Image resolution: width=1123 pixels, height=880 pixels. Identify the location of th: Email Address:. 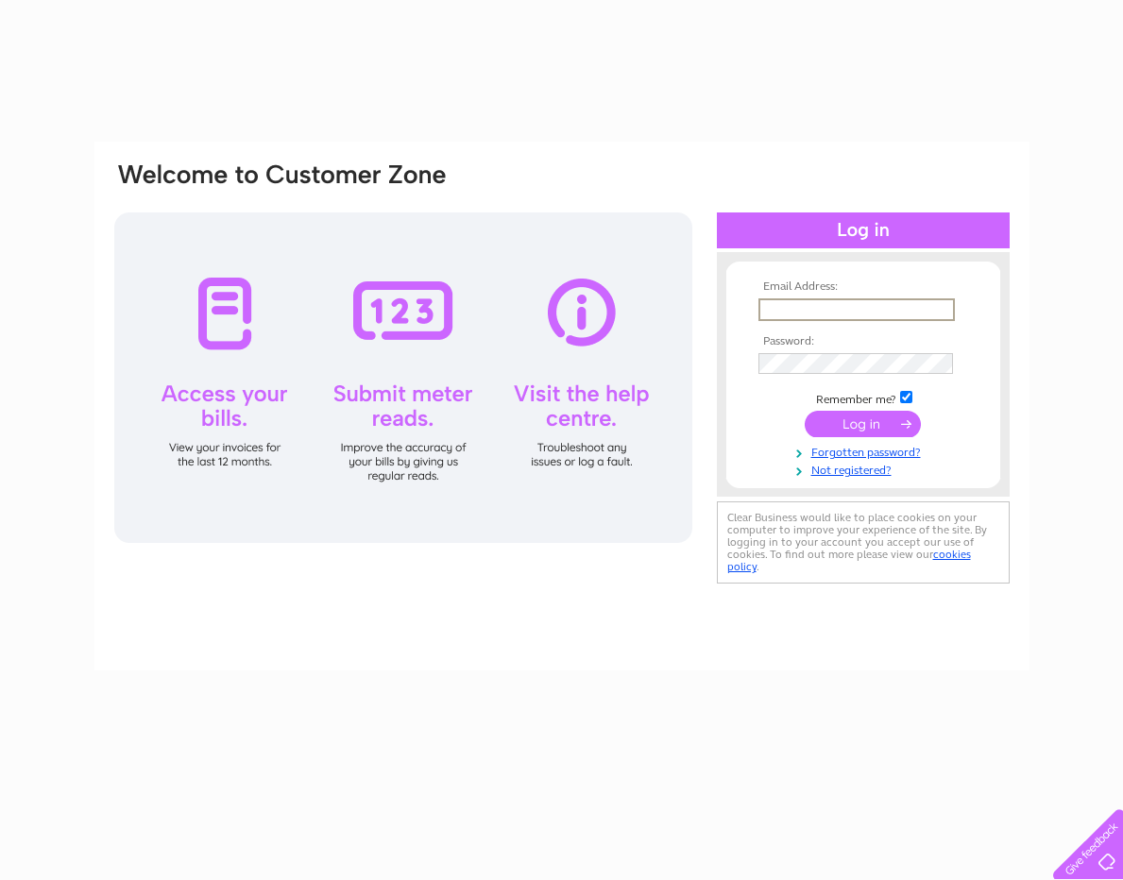
(863, 287).